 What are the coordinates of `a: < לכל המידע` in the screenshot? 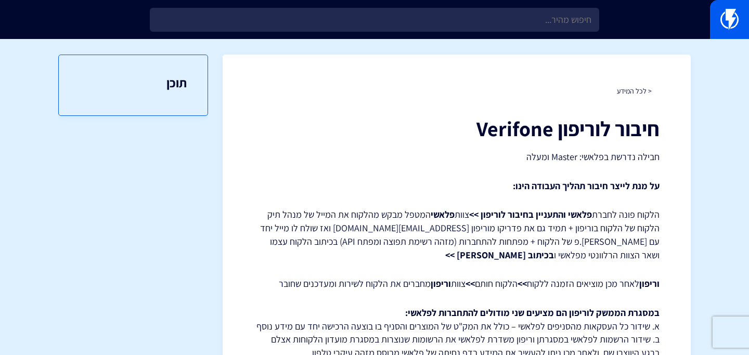 It's located at (634, 91).